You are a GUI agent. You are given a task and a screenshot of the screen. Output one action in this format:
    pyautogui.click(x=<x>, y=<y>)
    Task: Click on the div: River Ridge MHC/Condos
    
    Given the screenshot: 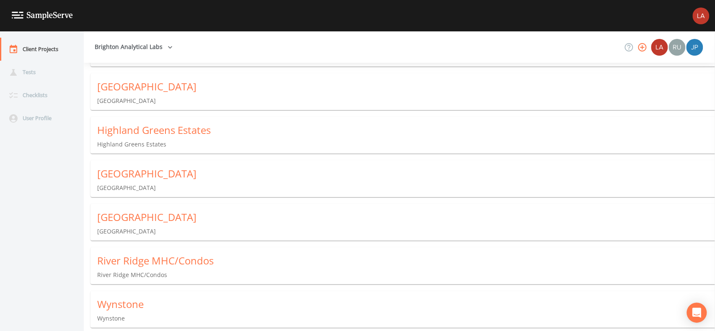 What is the action you would take?
    pyautogui.click(x=406, y=261)
    